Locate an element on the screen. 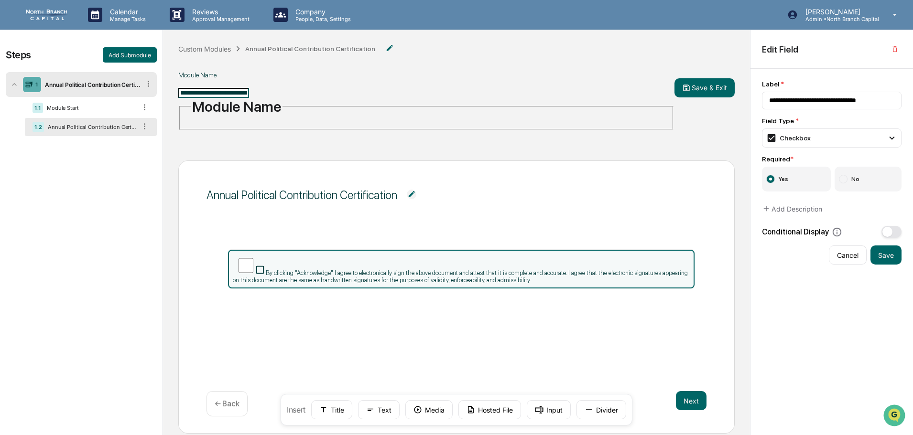 This screenshot has height=435, width=913. span: Data Lookup is located at coordinates (40, 143).